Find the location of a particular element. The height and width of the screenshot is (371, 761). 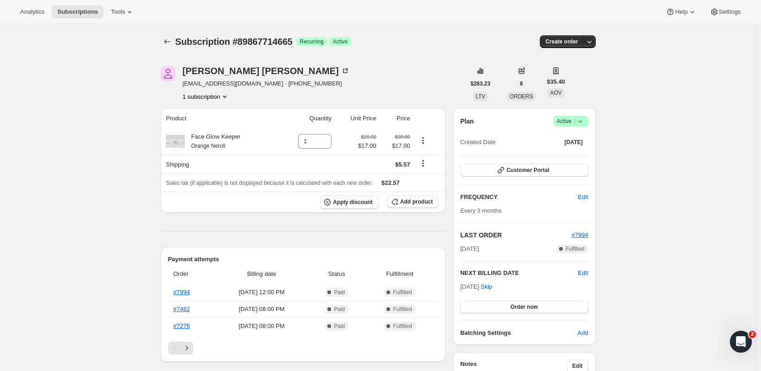

span: $22.57 is located at coordinates (391, 183).